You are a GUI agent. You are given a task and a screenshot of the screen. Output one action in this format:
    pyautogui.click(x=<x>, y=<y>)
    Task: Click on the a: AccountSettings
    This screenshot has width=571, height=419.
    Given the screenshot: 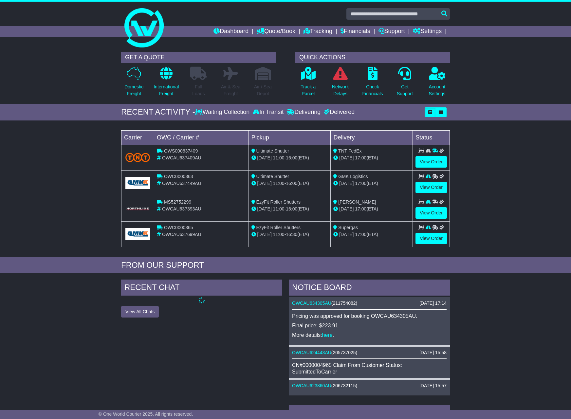 What is the action you would take?
    pyautogui.click(x=437, y=83)
    